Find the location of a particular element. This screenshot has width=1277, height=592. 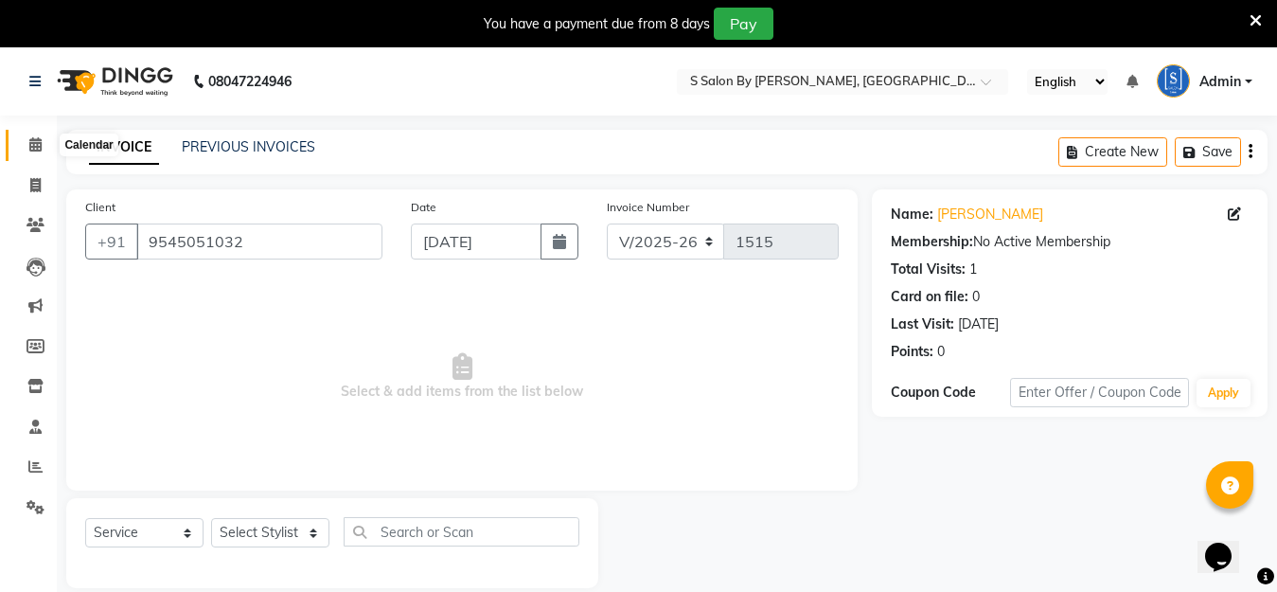

img: Admin is located at coordinates (1173, 80).